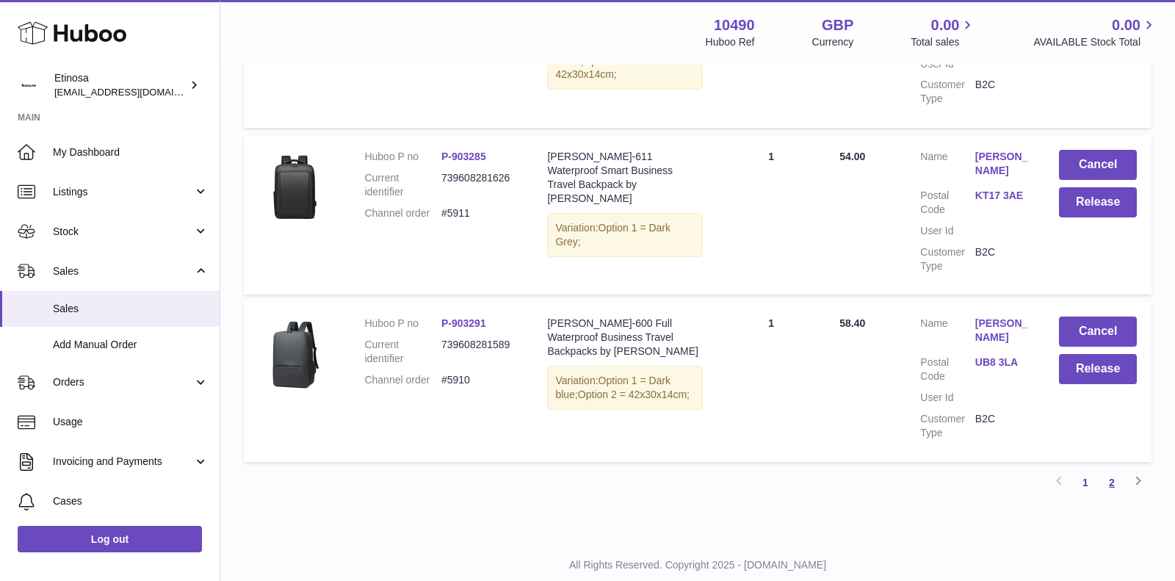  Describe the element at coordinates (123, 192) in the screenshot. I see `span: Listings` at that location.